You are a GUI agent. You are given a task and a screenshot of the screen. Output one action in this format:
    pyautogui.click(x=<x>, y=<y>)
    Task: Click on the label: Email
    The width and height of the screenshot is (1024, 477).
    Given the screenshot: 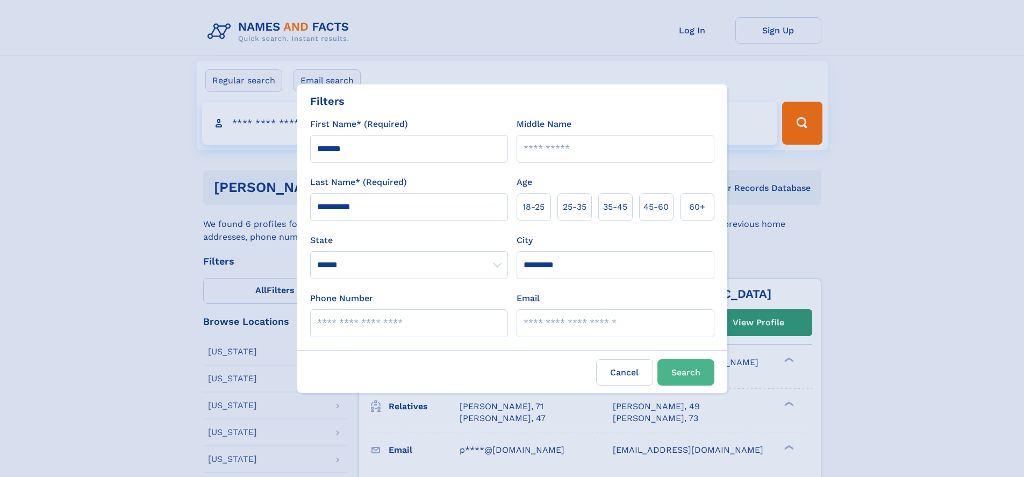 What is the action you would take?
    pyautogui.click(x=528, y=298)
    